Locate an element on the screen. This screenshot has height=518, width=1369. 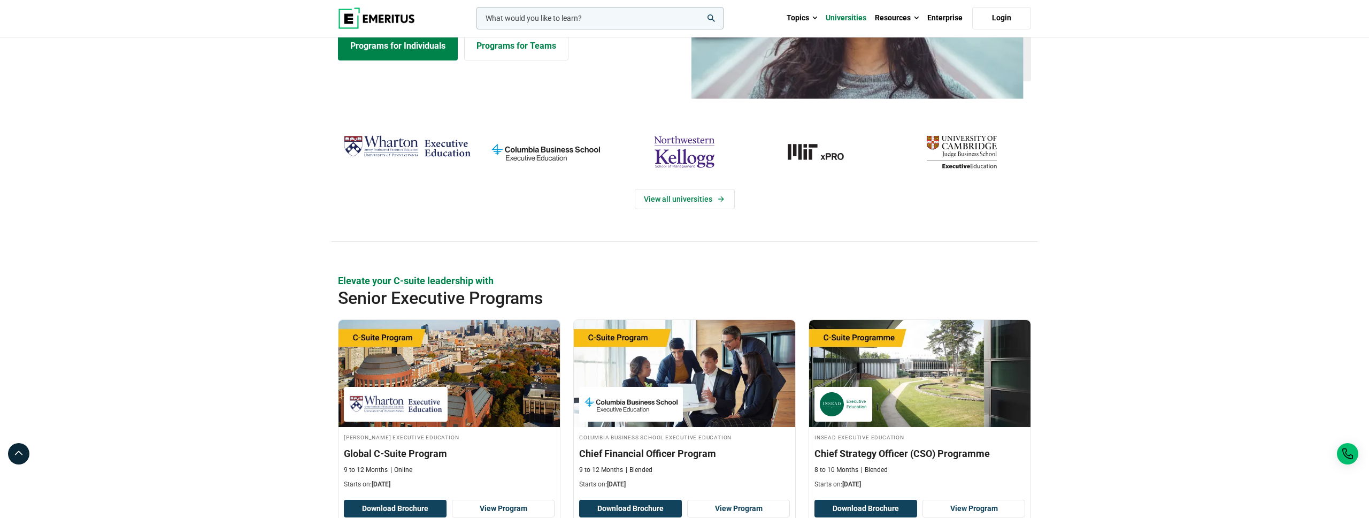
a: Explore for Business is located at coordinates (516, 46).